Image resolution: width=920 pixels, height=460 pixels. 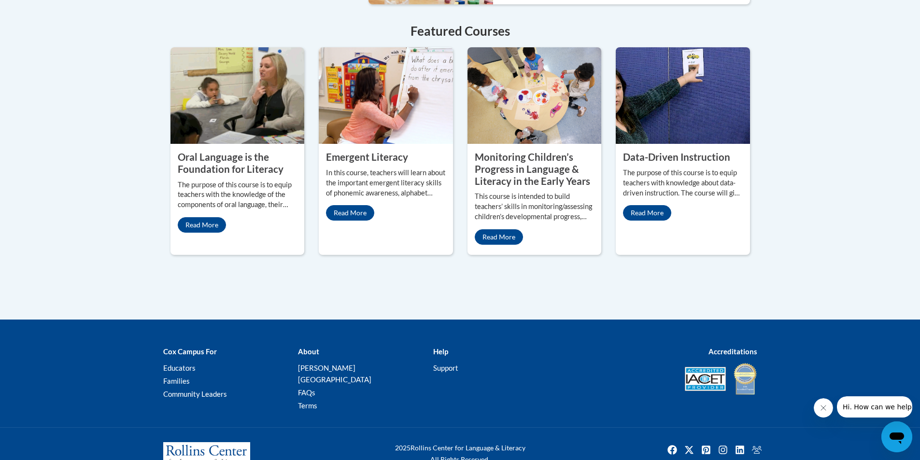 I want to click on img: IDA® Accredited, so click(x=745, y=379).